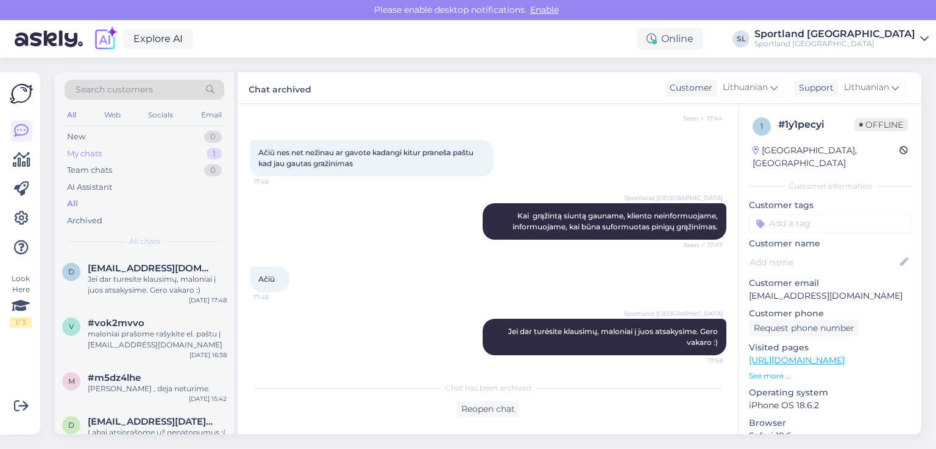 The image size is (936, 449). Describe the element at coordinates (367, 158) in the screenshot. I see `span: Ačiū nes net nežinau ar gavote kadangi kitur praneša paštu kad jau gautas gražinimas` at that location.